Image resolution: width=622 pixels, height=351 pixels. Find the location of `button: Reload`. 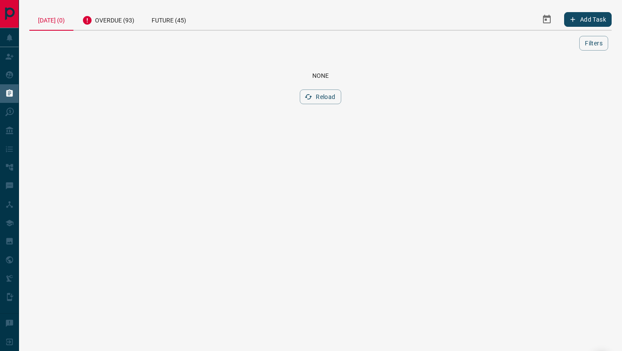

button: Reload is located at coordinates (320, 97).